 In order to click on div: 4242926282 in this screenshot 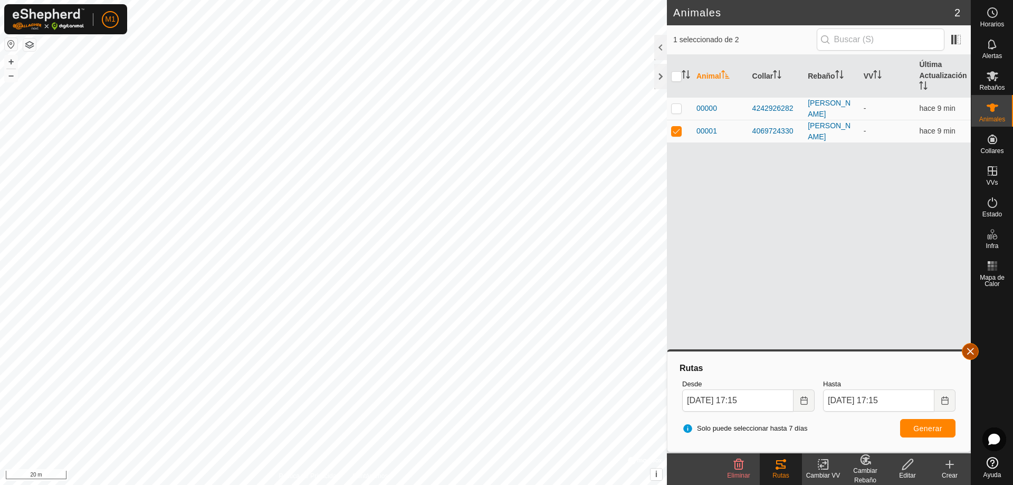, I will do `click(776, 108)`.